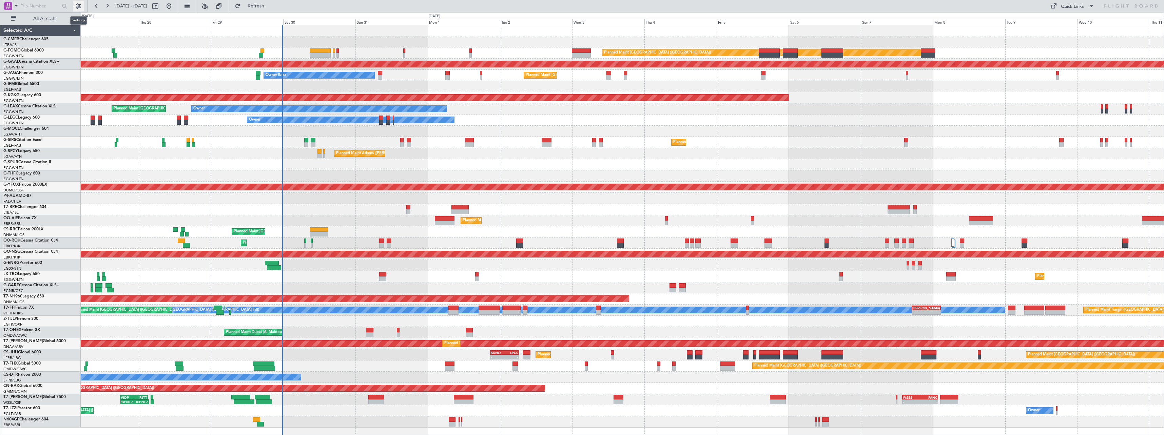 Image resolution: width=1164 pixels, height=435 pixels. Describe the element at coordinates (11, 118) in the screenshot. I see `span: G-LEGC` at that location.